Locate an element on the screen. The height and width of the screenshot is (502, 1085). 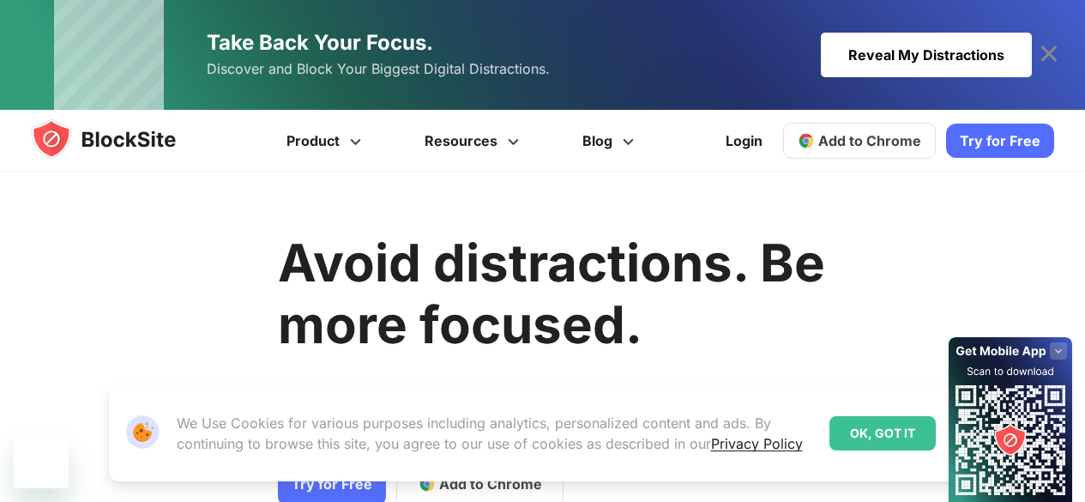
span: Add to Chrome is located at coordinates (870, 141).